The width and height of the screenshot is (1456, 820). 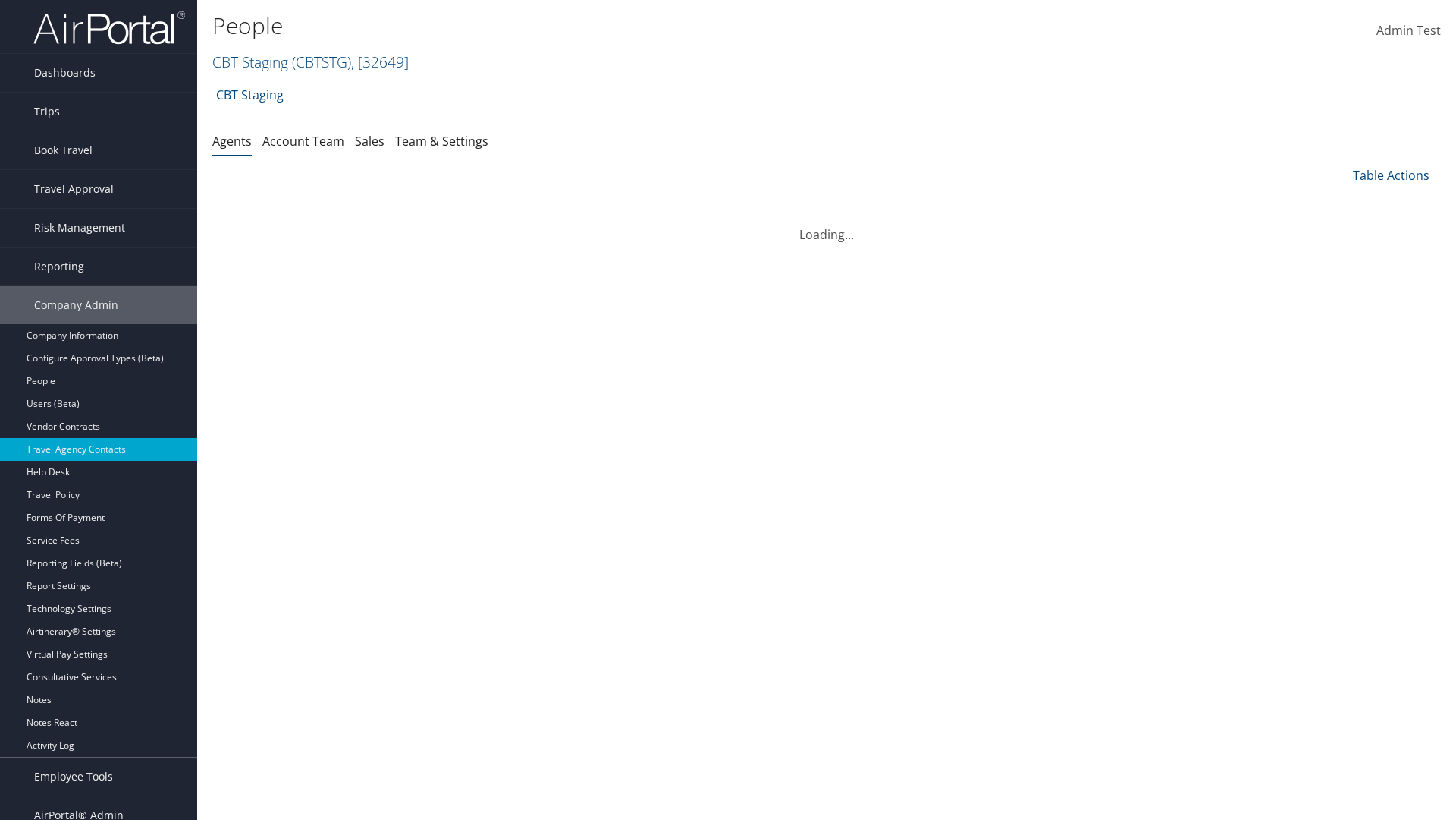 I want to click on a: Team & Settings, so click(x=441, y=141).